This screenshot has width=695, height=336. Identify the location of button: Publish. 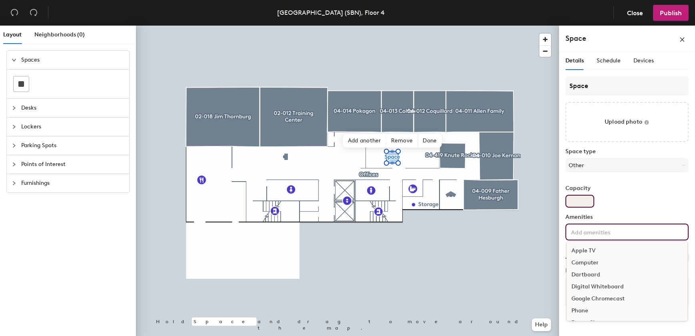
(671, 13).